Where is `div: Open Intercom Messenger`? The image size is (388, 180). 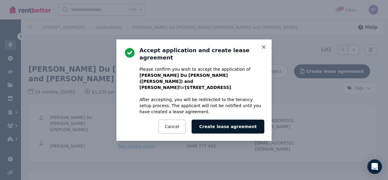
div: Open Intercom Messenger is located at coordinates (374, 166).